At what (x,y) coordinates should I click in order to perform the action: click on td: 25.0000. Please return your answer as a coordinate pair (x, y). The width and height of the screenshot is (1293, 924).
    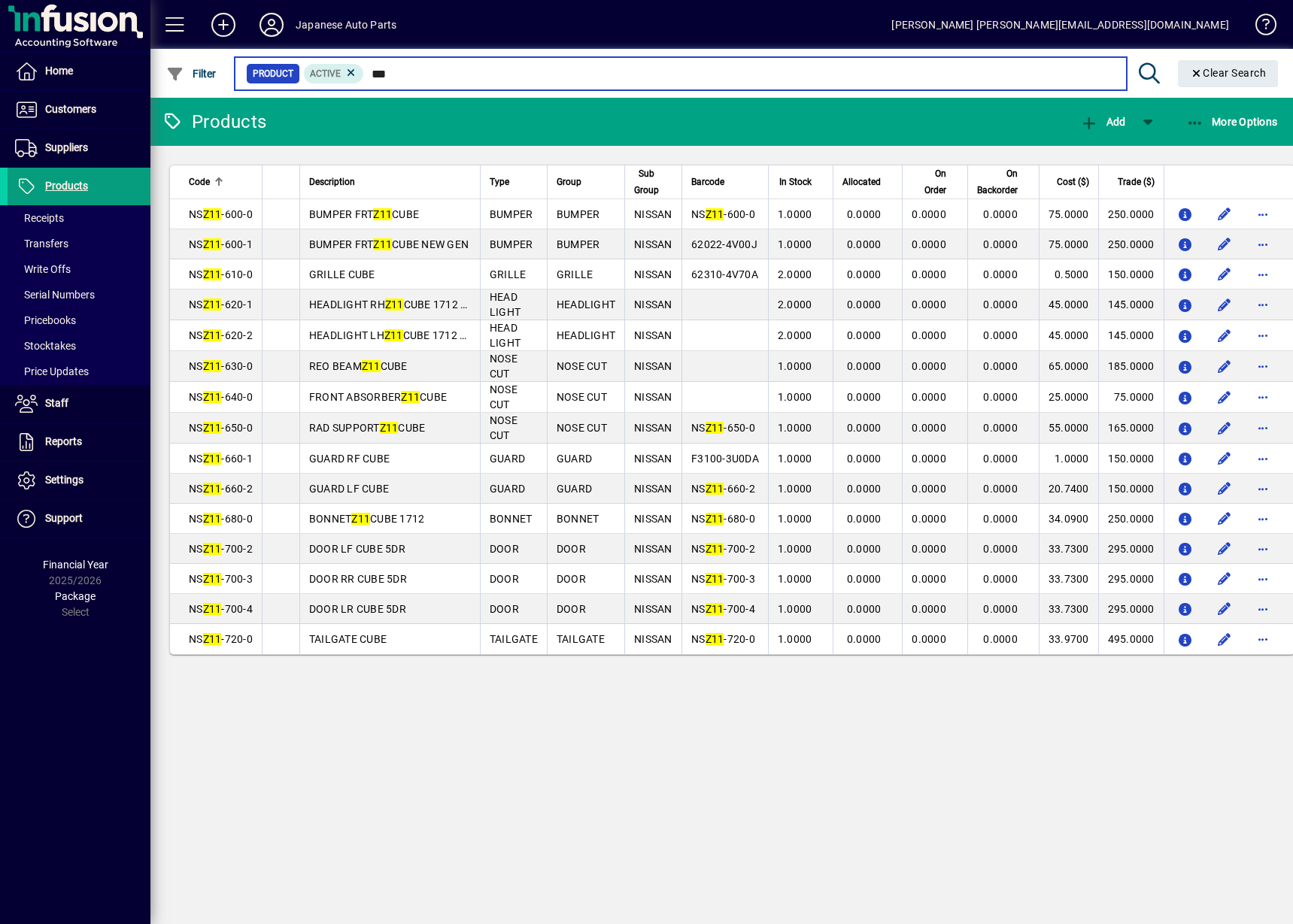
    Looking at the image, I should click on (1068, 398).